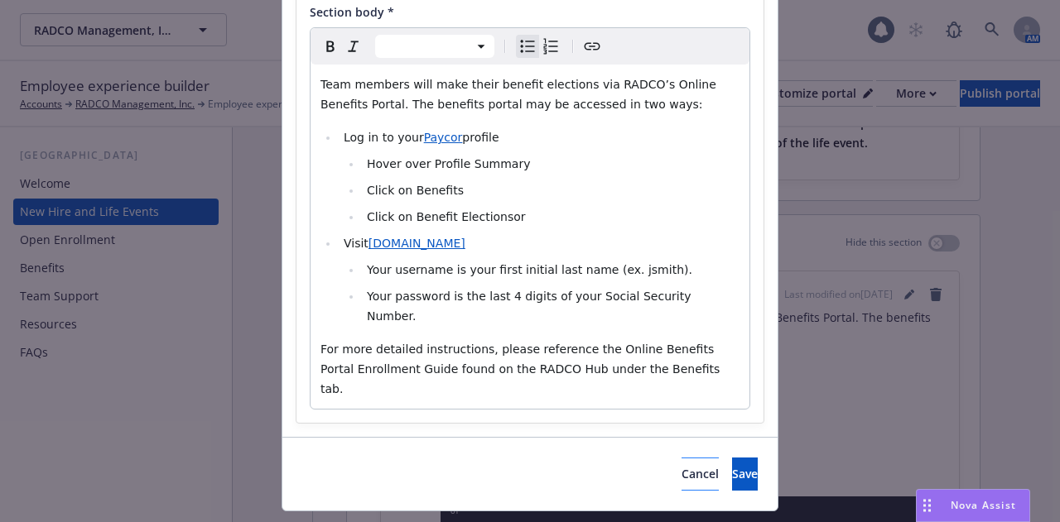 The width and height of the screenshot is (1060, 522). Describe the element at coordinates (443, 137) in the screenshot. I see `span: Paycor` at that location.